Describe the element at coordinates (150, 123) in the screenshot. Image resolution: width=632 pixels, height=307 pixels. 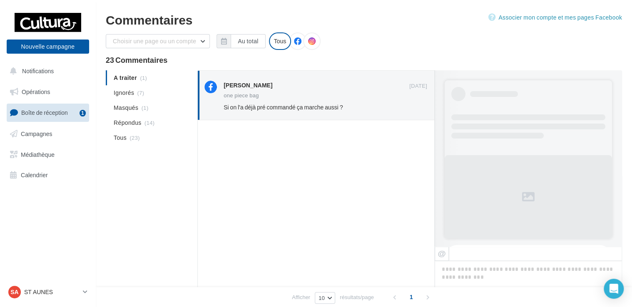
I see `span: (14)` at that location.